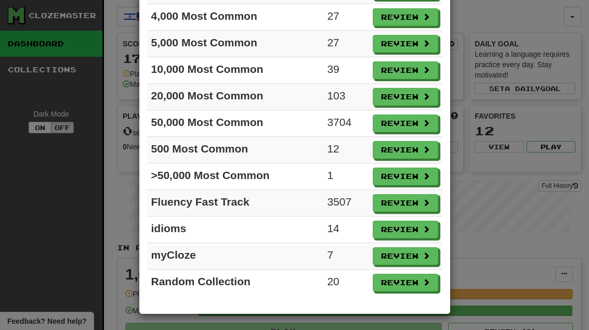  I want to click on td: 50,000 Most Common, so click(235, 123).